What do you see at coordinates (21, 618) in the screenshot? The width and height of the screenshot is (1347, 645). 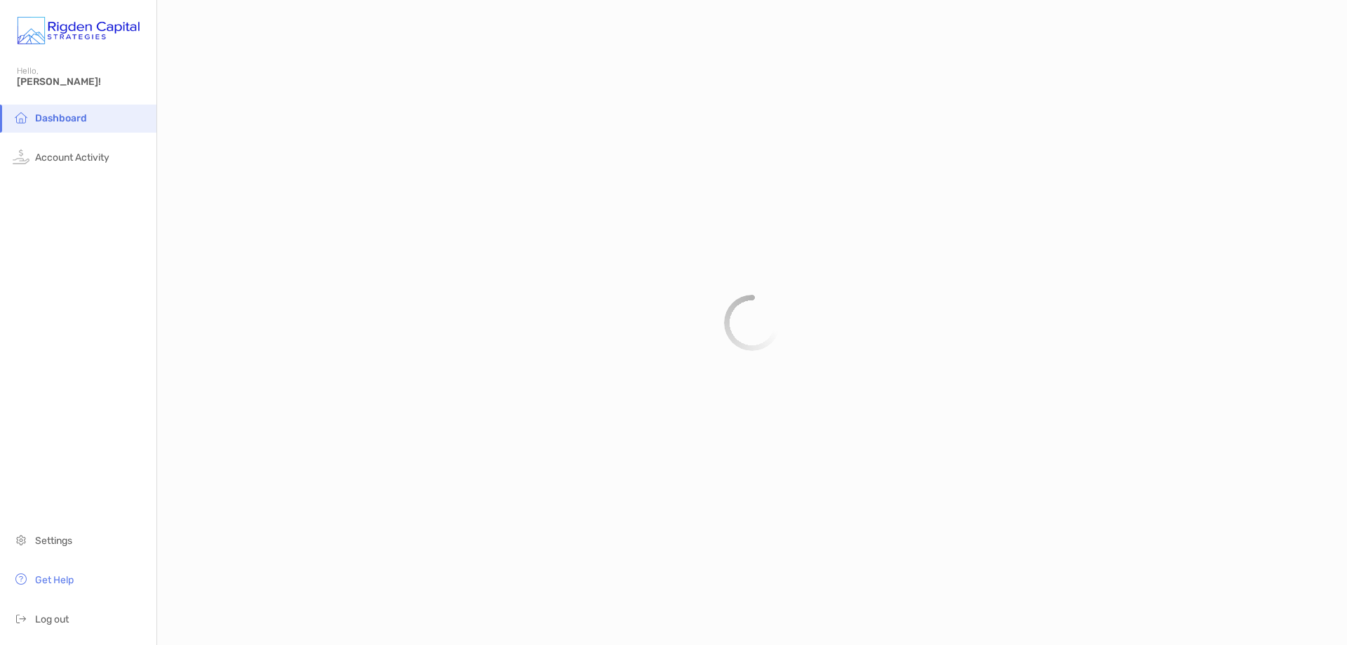 I see `img: logout icon` at bounding box center [21, 618].